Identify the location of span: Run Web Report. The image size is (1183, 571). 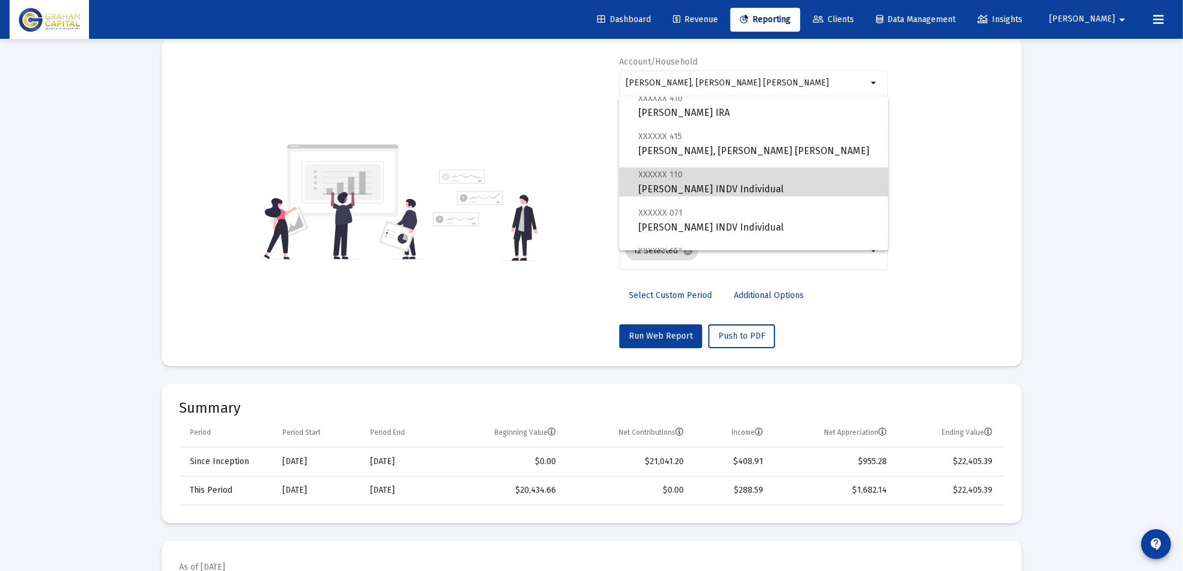
(660, 335).